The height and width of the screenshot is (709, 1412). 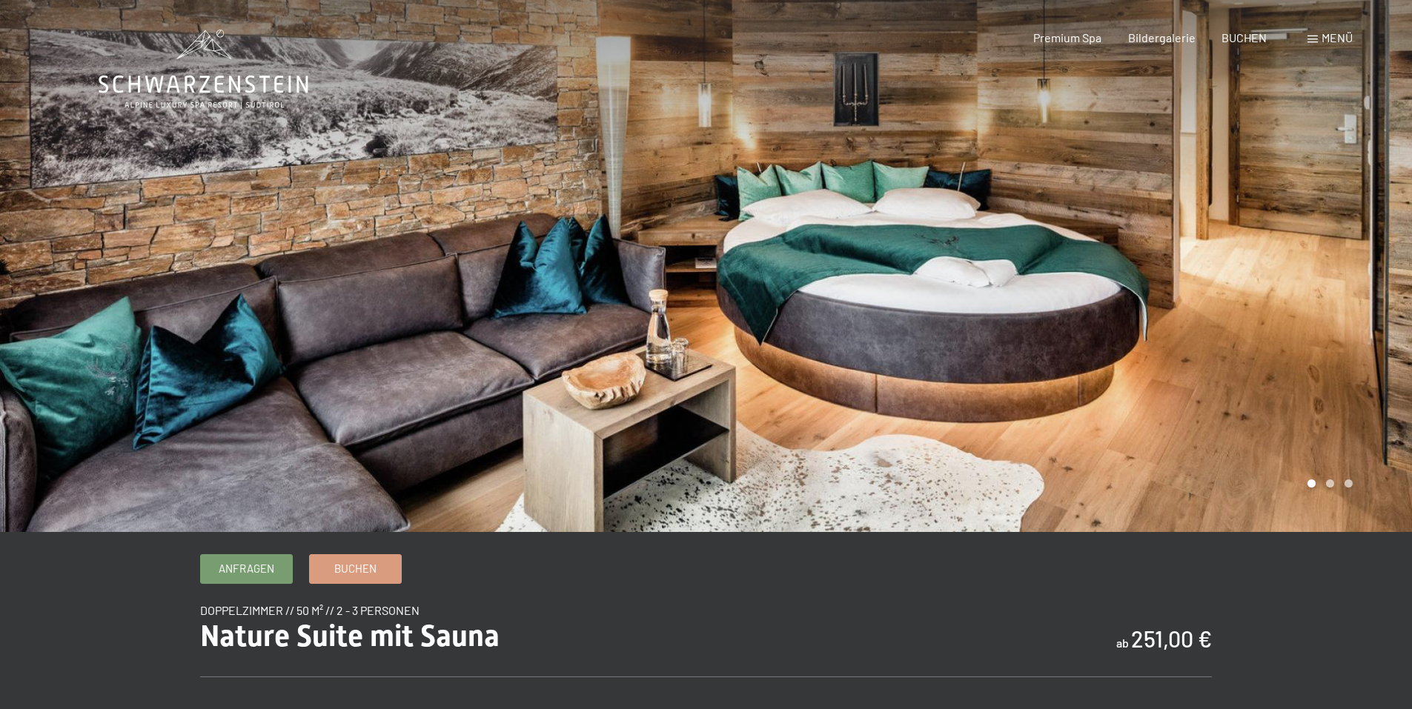 What do you see at coordinates (1244, 37) in the screenshot?
I see `a: BUCHEN` at bounding box center [1244, 37].